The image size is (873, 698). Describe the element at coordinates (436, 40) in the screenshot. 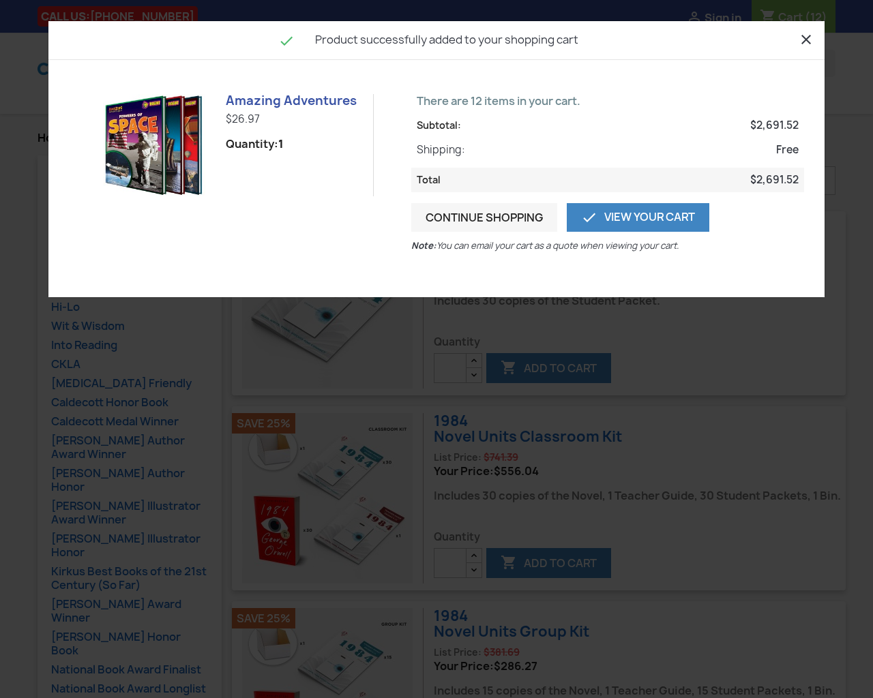

I see `h4: Product successfully added to your shopping cart` at that location.